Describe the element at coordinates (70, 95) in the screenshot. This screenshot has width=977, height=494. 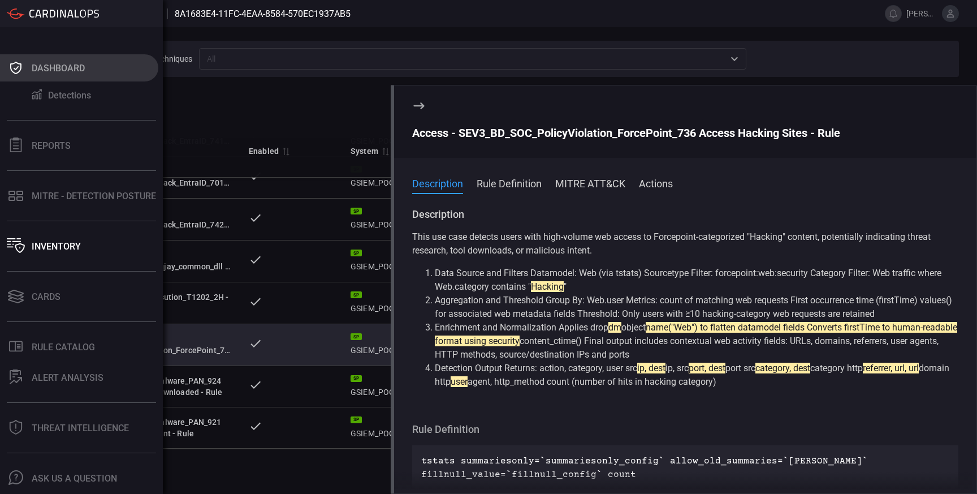
I see `div: Detections` at that location.